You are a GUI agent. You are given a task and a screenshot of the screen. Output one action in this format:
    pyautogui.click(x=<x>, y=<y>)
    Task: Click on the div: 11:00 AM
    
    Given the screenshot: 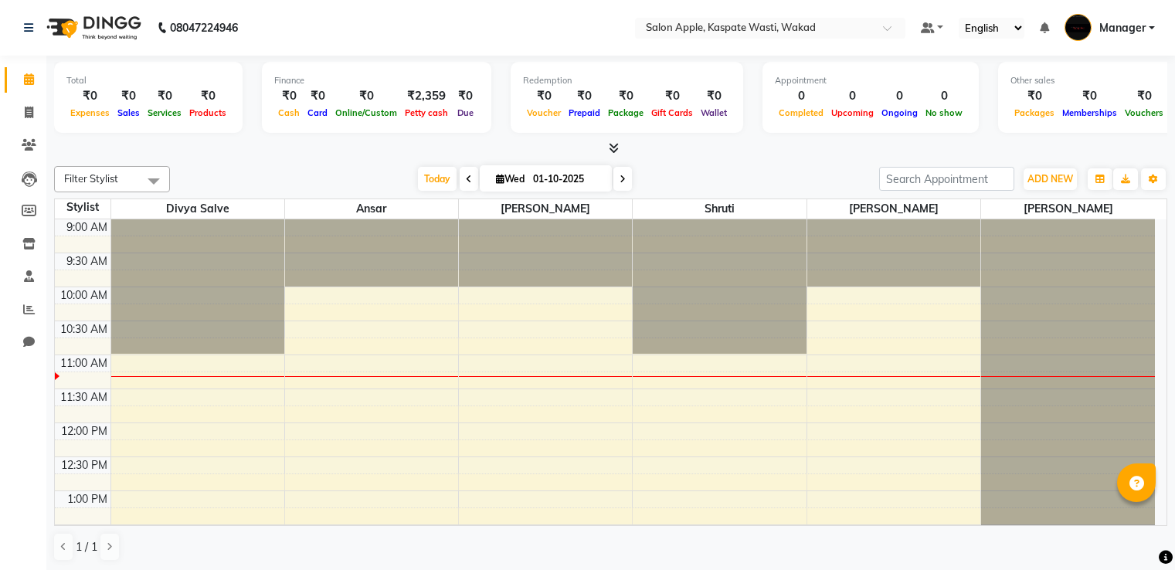 What is the action you would take?
    pyautogui.click(x=83, y=363)
    